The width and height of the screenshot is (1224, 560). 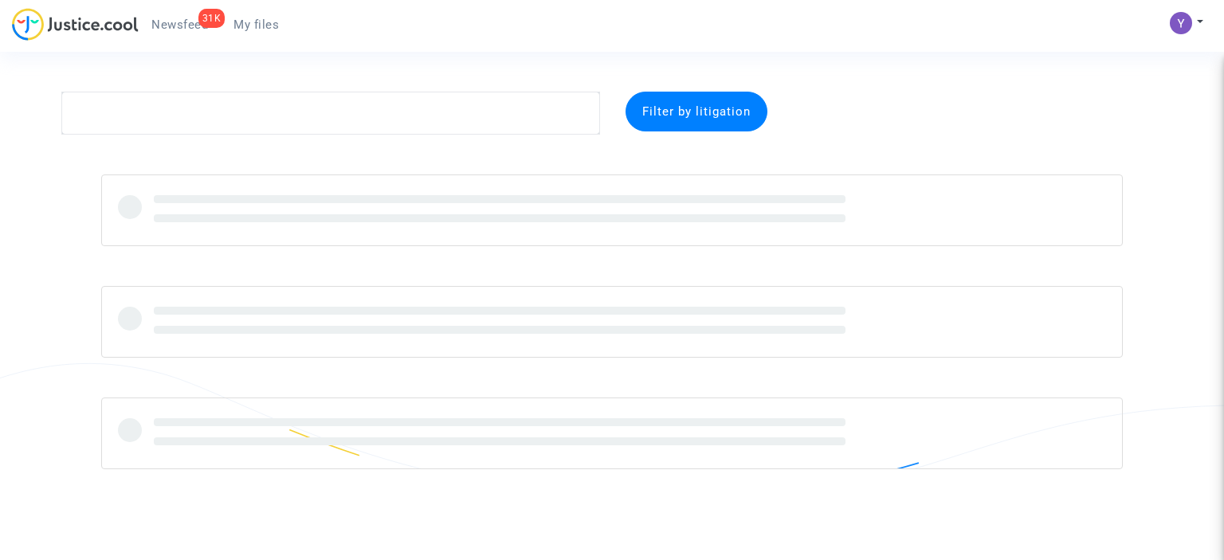 I want to click on span: Filter by litigation, so click(x=697, y=112).